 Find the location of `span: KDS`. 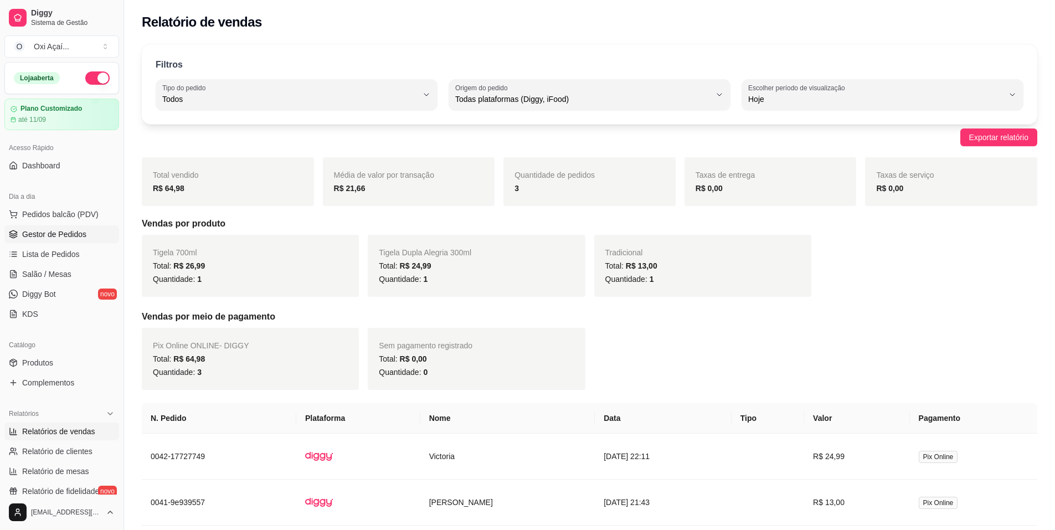

span: KDS is located at coordinates (30, 314).